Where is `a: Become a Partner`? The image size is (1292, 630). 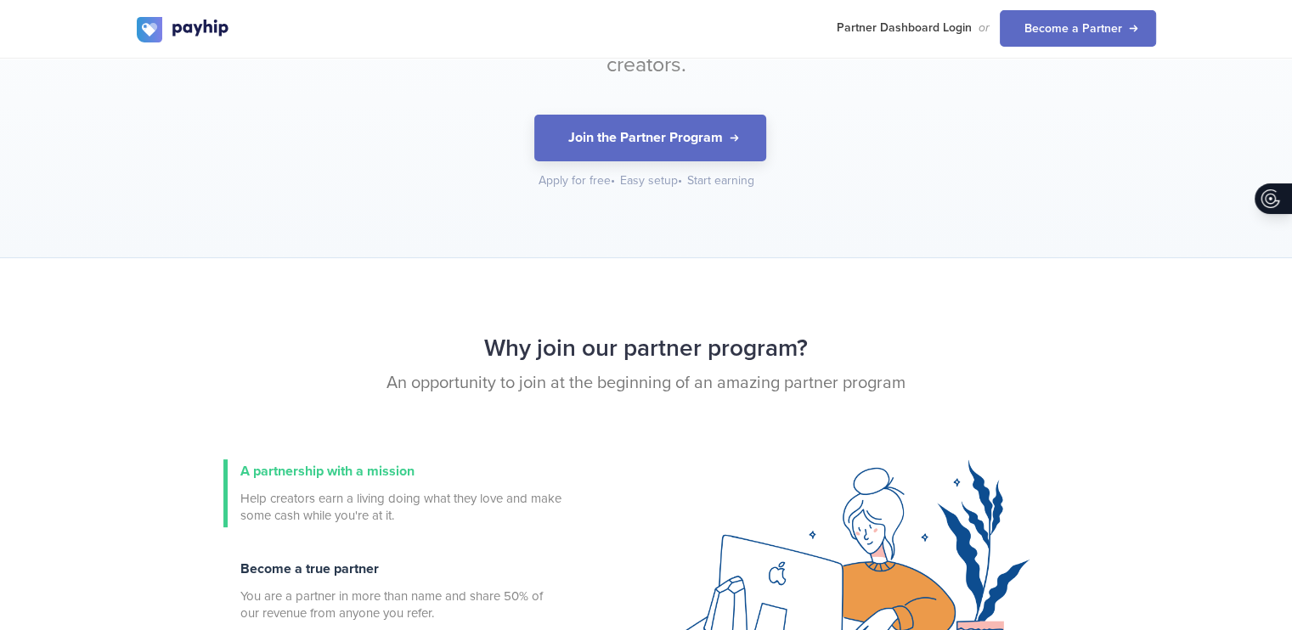
a: Become a Partner is located at coordinates (1078, 28).